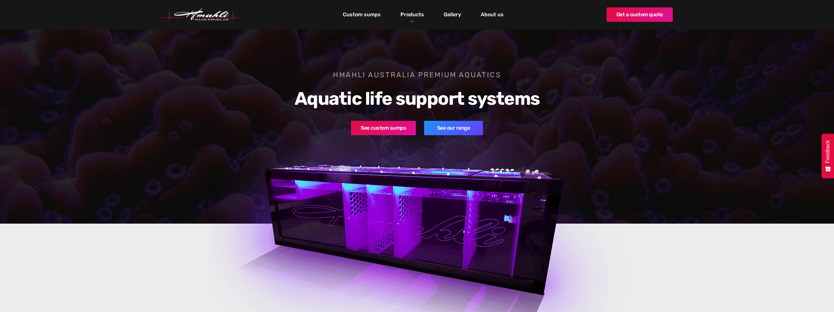 The image size is (834, 312). Describe the element at coordinates (201, 15) in the screenshot. I see `img: Hmahli Australia Logo` at that location.